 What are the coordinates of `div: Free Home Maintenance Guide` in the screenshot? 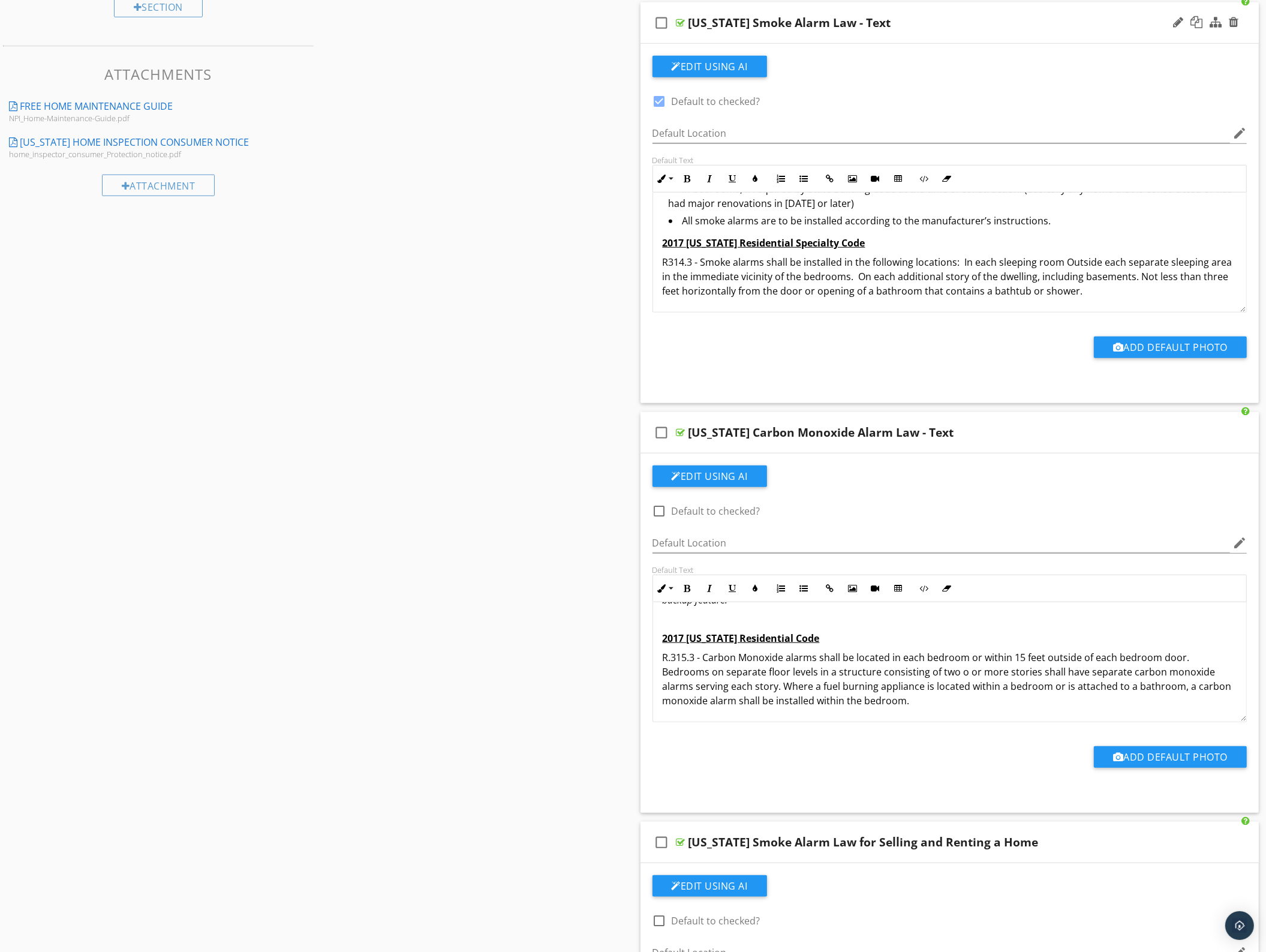 It's located at (96, 106).